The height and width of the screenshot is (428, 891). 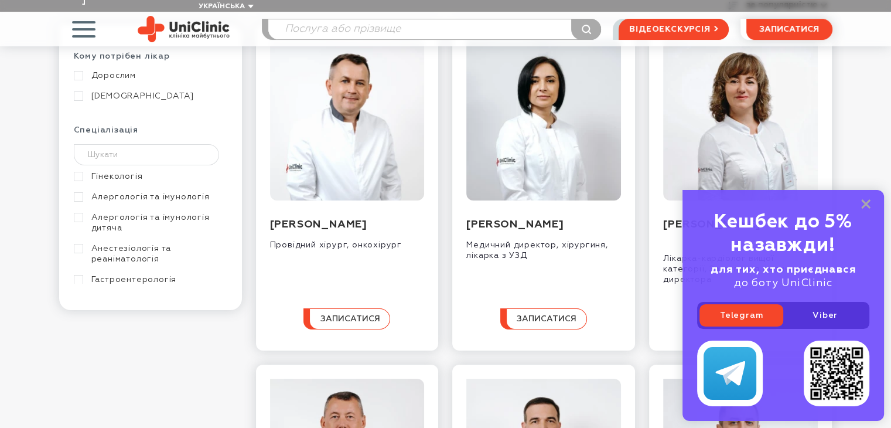 What do you see at coordinates (151, 134) in the screenshot?
I see `div: Спеціалізація` at bounding box center [151, 134].